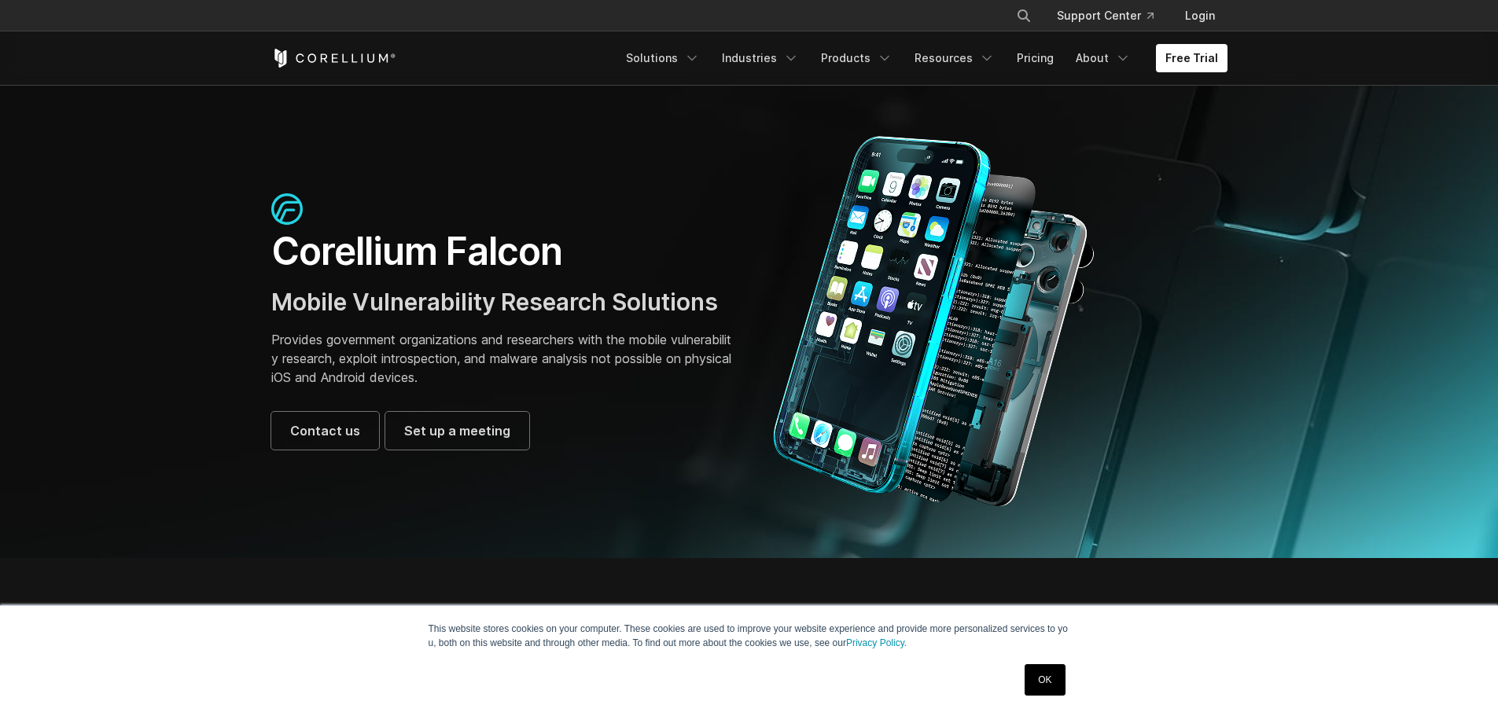 The height and width of the screenshot is (716, 1498). I want to click on span: Mobile Vulnerability Research Solutions, so click(495, 302).